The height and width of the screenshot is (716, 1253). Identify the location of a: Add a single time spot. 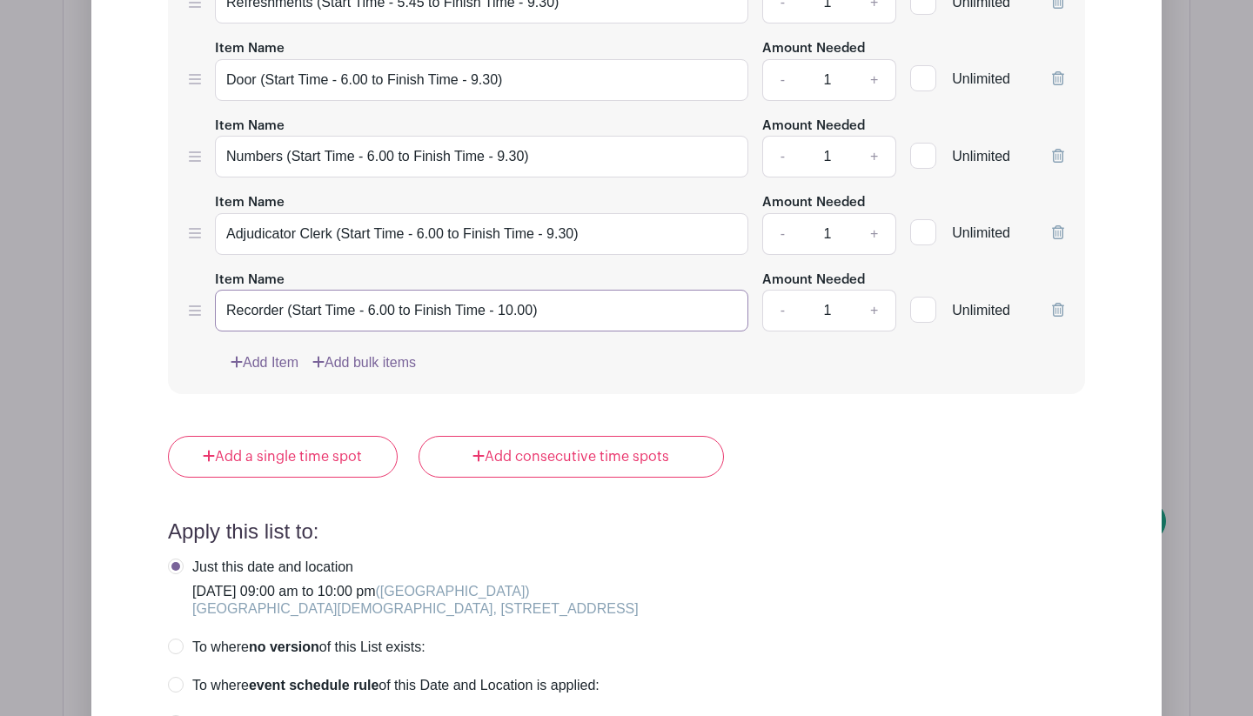
(283, 457).